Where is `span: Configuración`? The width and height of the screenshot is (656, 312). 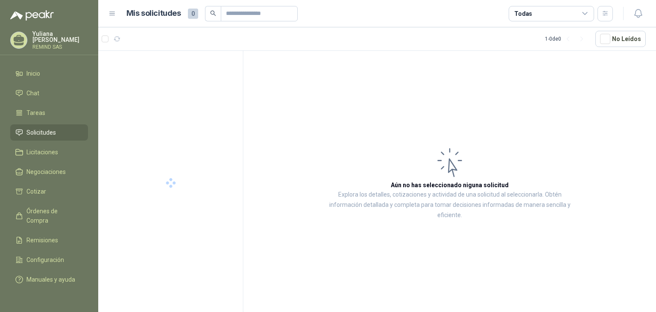 span: Configuración is located at coordinates (45, 260).